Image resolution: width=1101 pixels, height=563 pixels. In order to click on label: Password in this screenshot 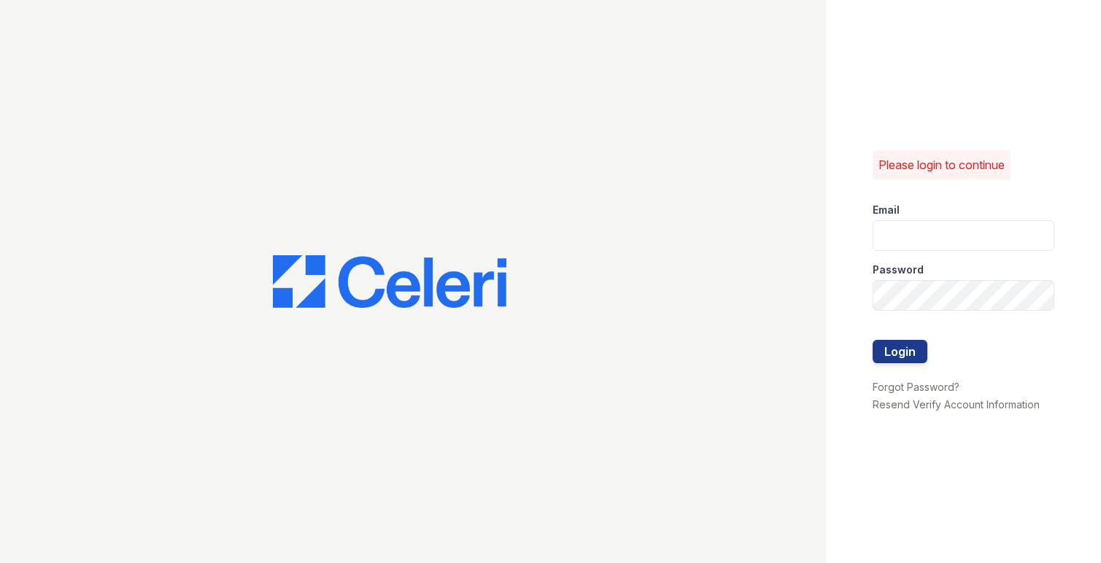, I will do `click(898, 270)`.